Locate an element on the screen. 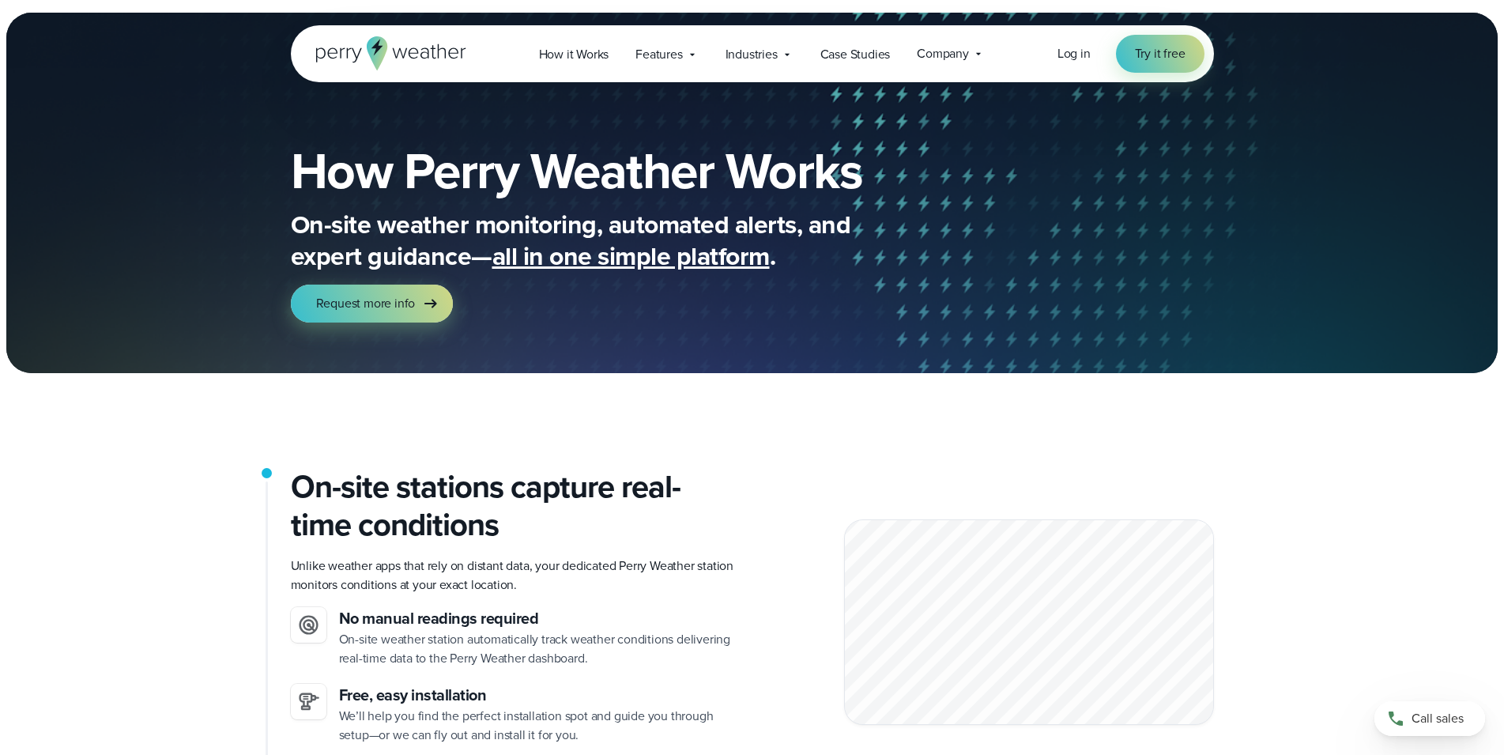 The width and height of the screenshot is (1504, 755). h2: On-site stations capture real-time conditions is located at coordinates (515, 506).